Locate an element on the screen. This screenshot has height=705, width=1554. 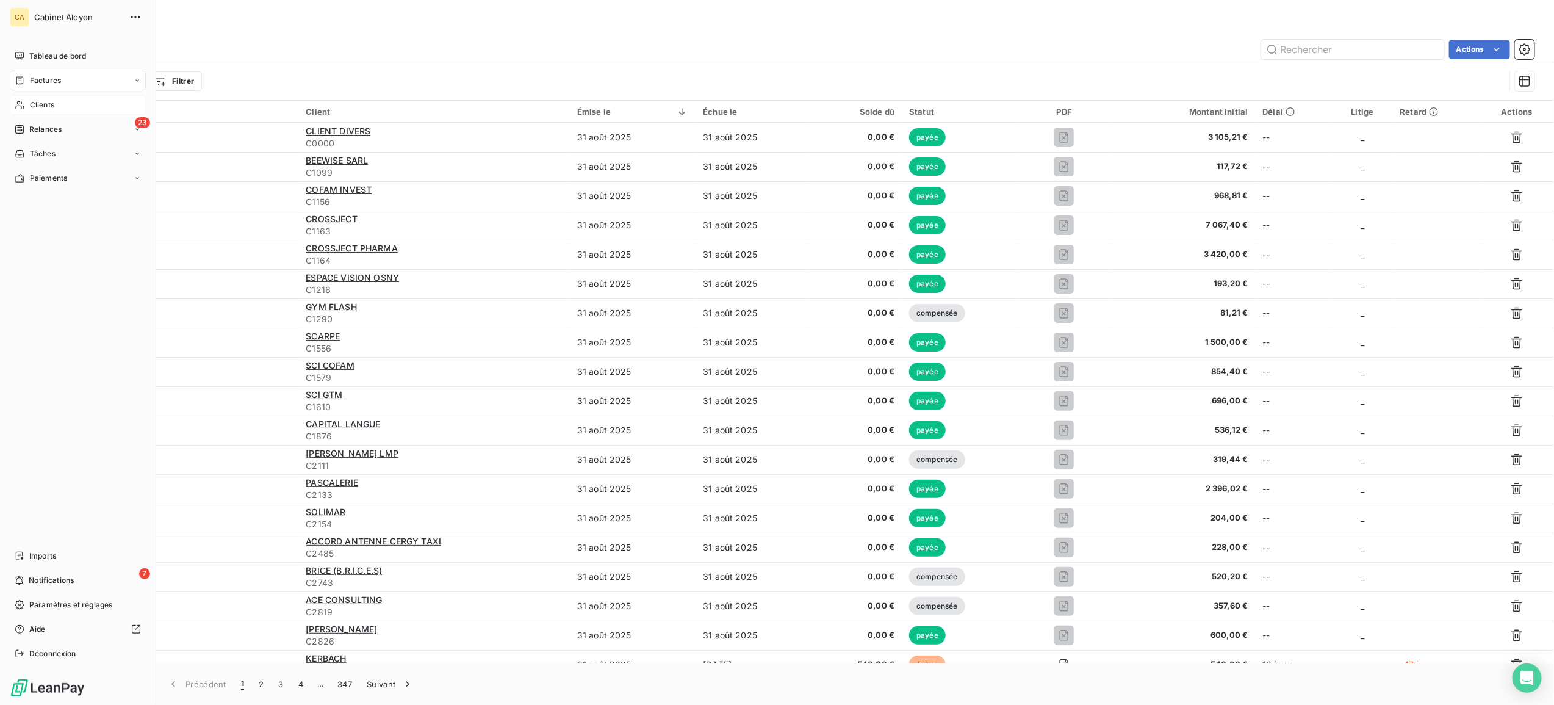
div: Montant initial is located at coordinates (1184, 112).